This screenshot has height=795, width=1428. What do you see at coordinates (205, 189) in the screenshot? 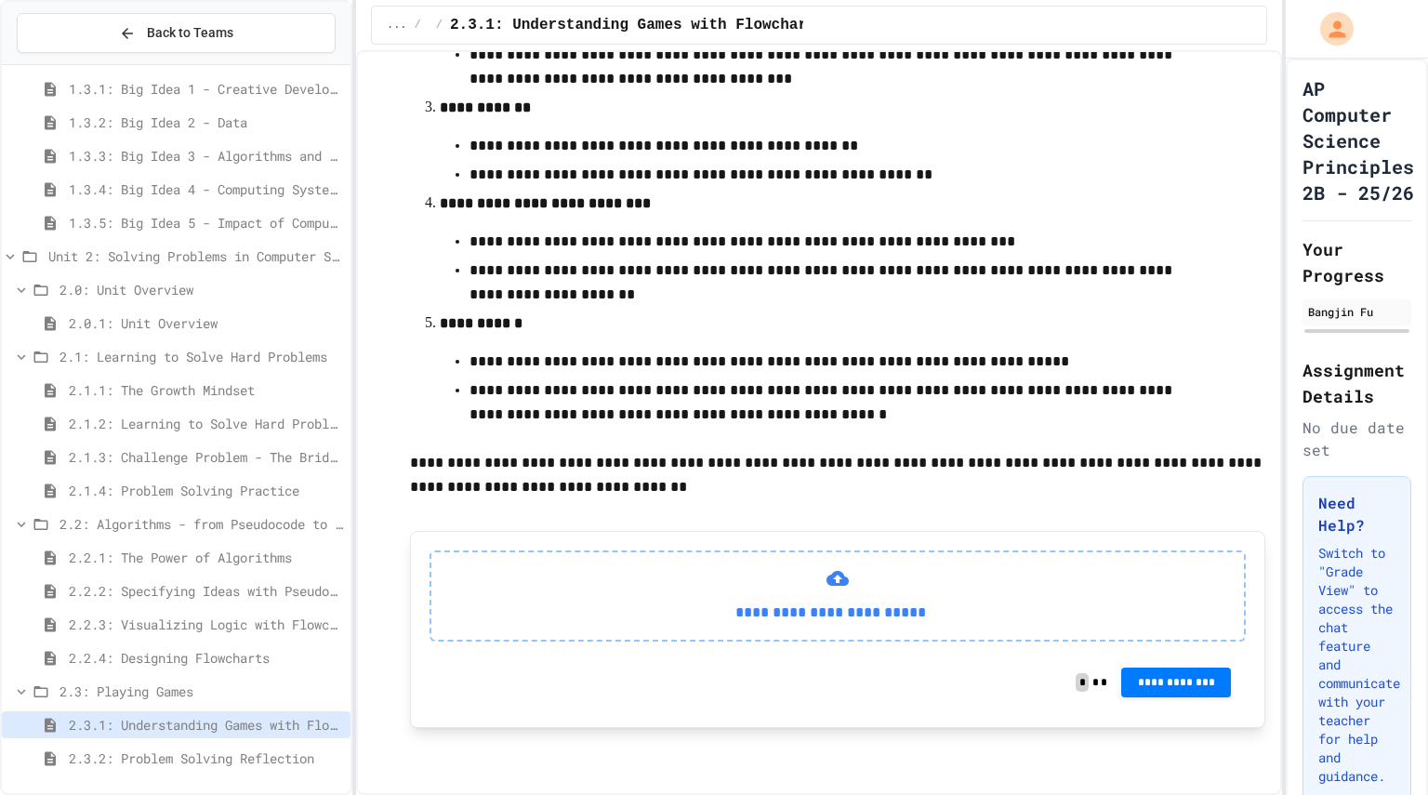
I see `span: 1.3.4: Big Idea 4 - Computing Systems and Networks` at bounding box center [205, 189].